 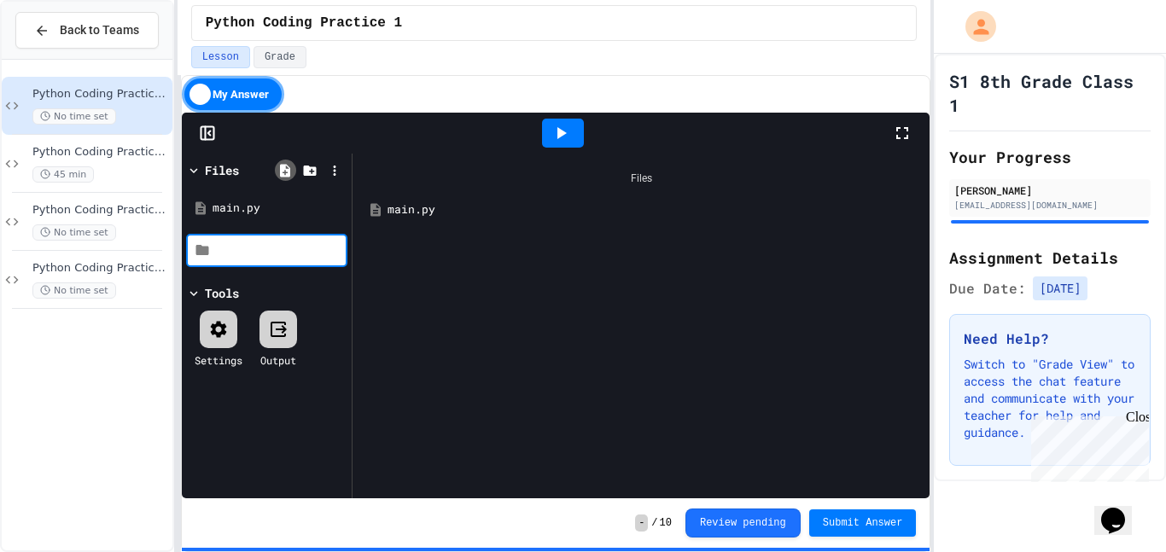 I want to click on h1: S1 8th Grade Class 1, so click(x=1050, y=93).